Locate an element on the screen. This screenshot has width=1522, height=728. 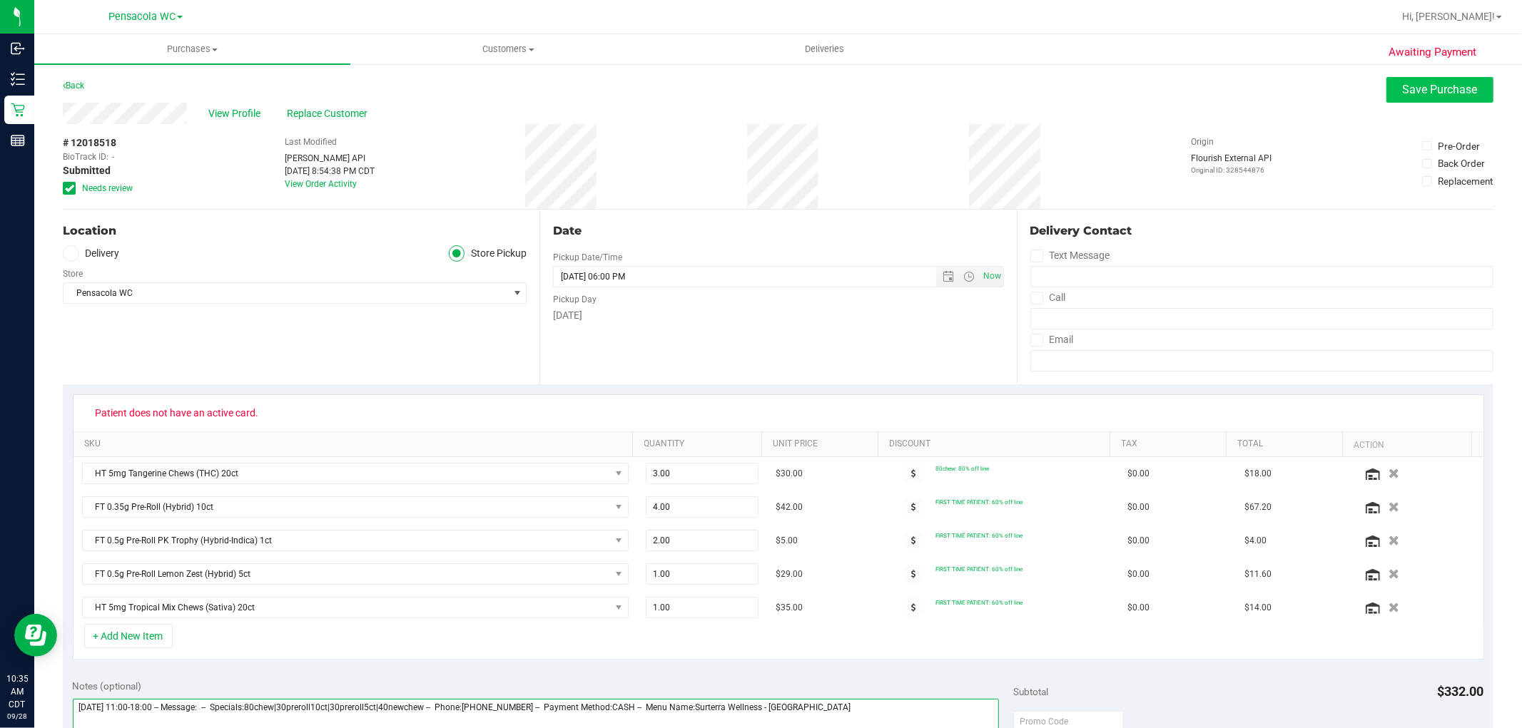
label: Store is located at coordinates (73, 274).